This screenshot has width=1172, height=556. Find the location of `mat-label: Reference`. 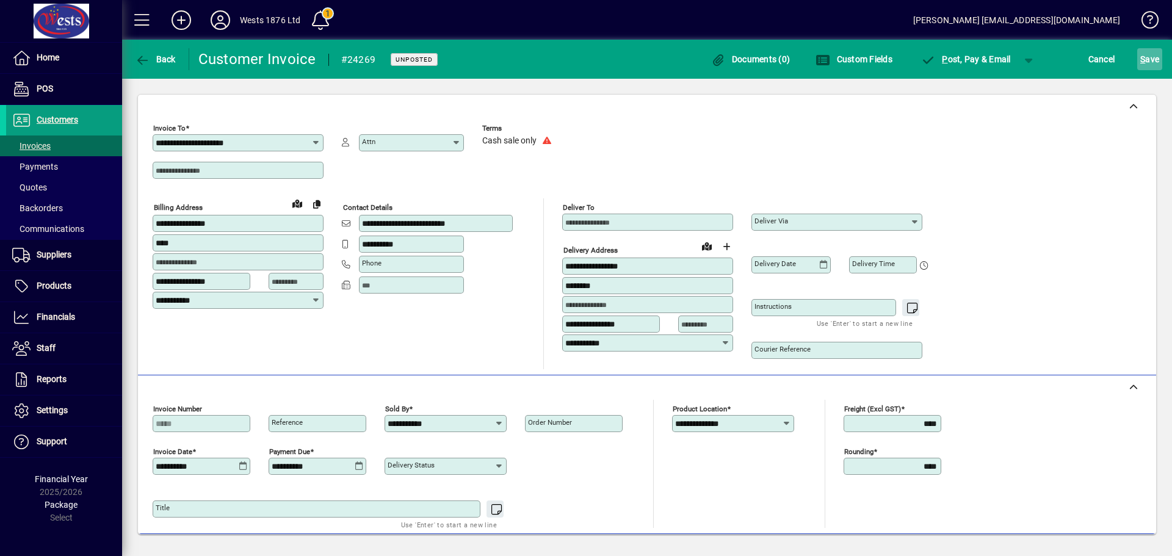

mat-label: Reference is located at coordinates (287, 423).